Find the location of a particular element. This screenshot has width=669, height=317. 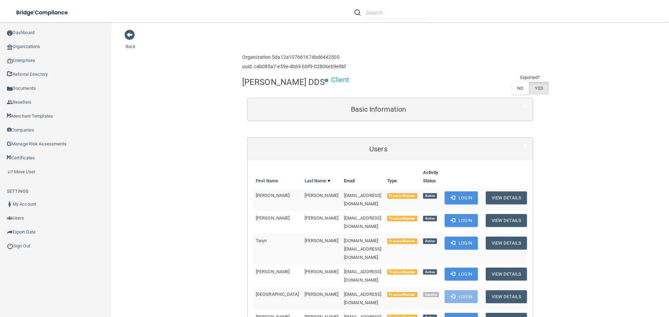

img: organization-icon.f8decf85.png is located at coordinates (10, 47).